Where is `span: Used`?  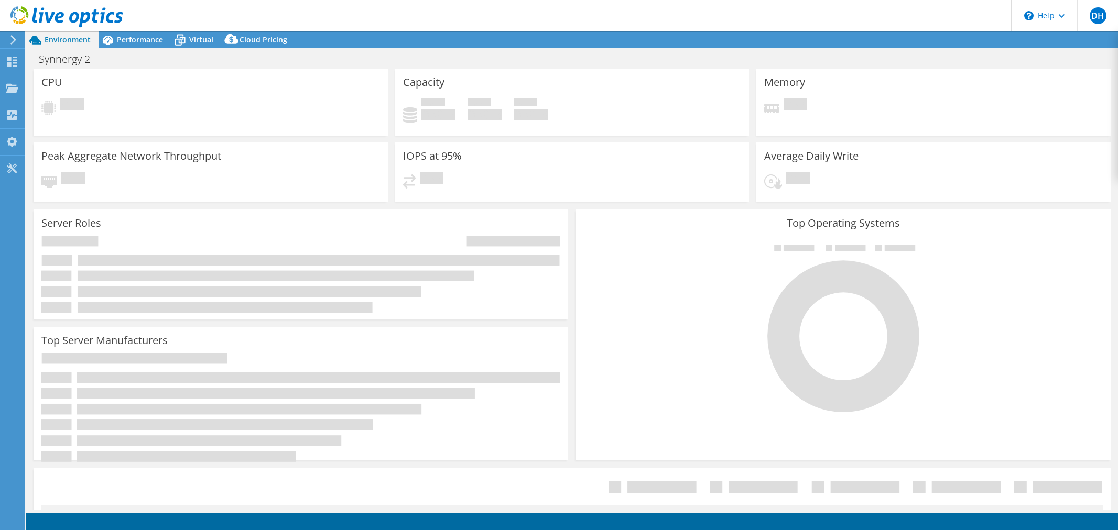
span: Used is located at coordinates (433, 104).